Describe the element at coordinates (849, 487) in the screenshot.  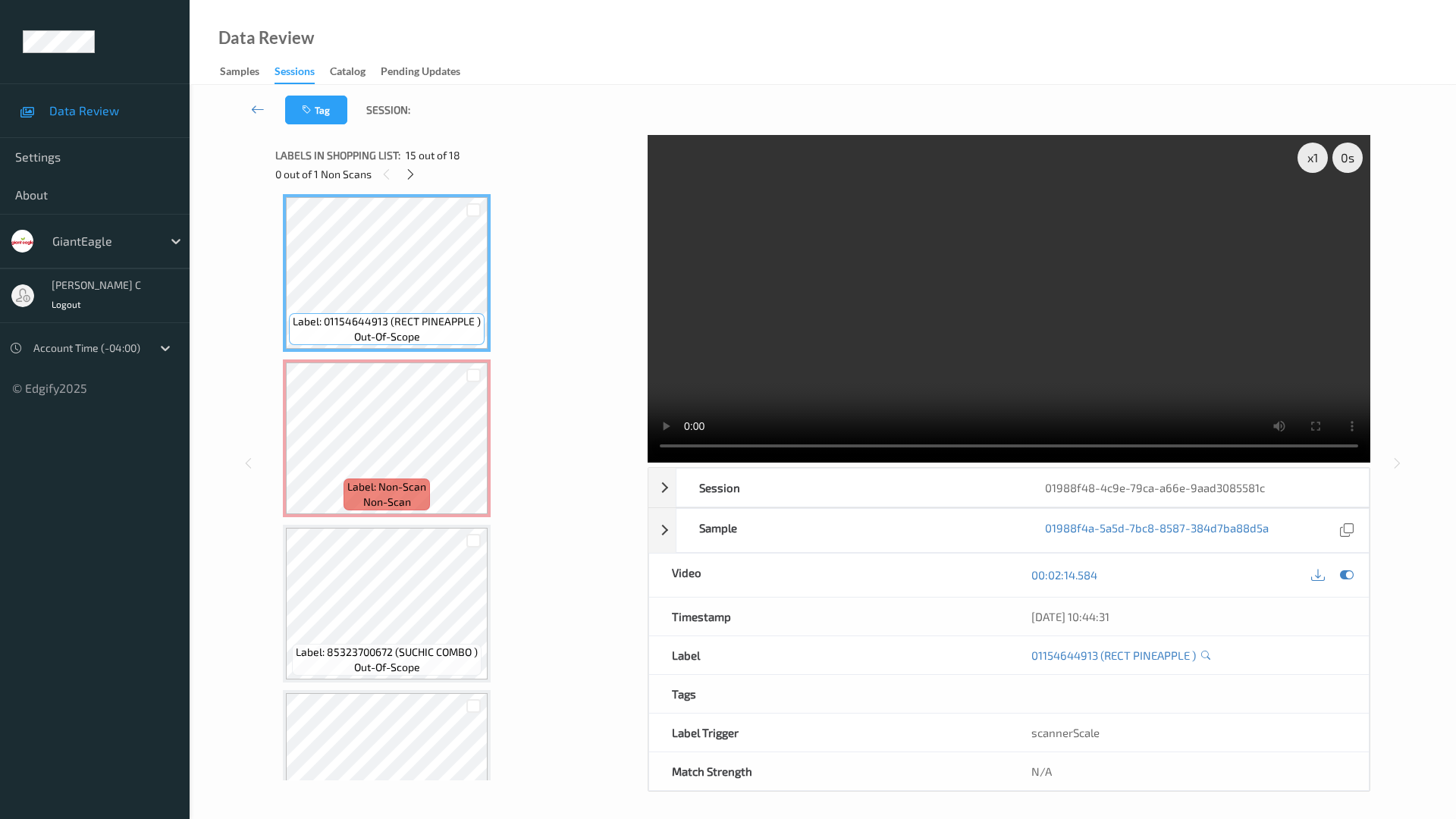
I see `div: Session` at that location.